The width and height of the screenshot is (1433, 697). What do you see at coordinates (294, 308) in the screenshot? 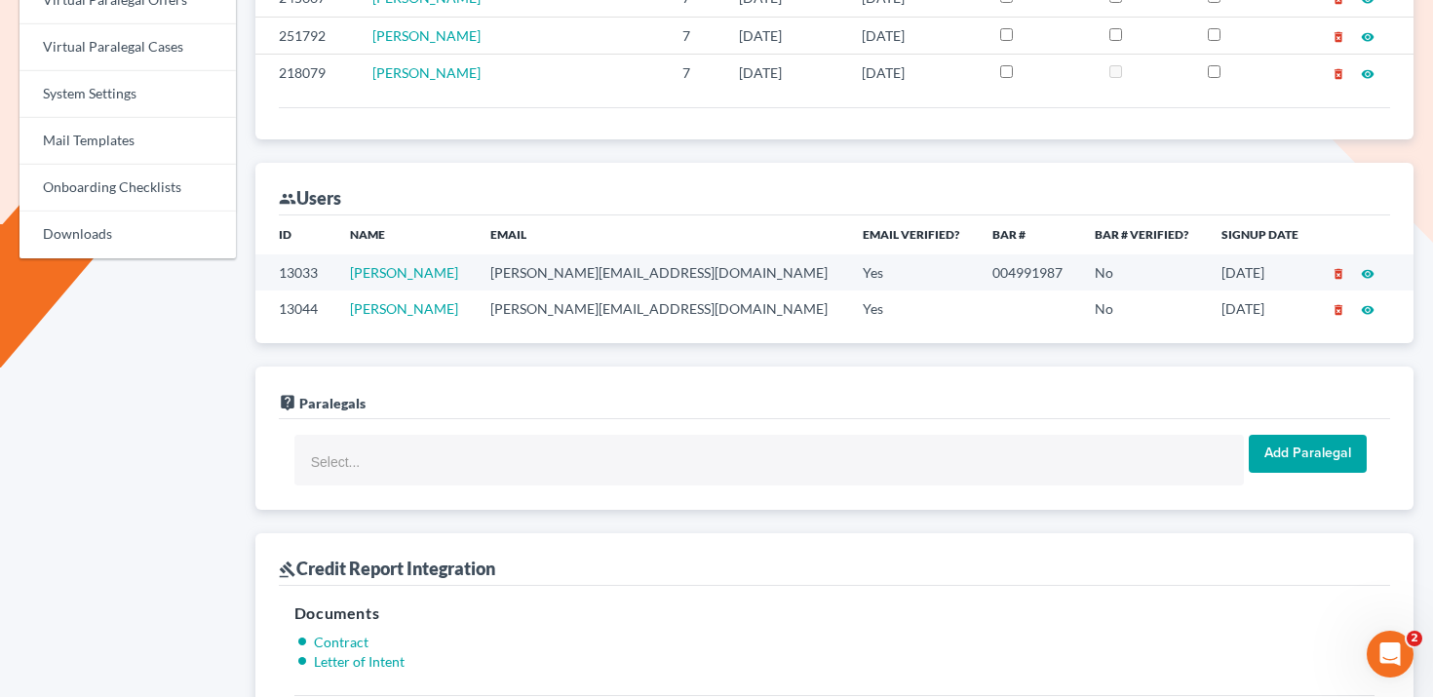
I see `td: 13044` at bounding box center [294, 308].